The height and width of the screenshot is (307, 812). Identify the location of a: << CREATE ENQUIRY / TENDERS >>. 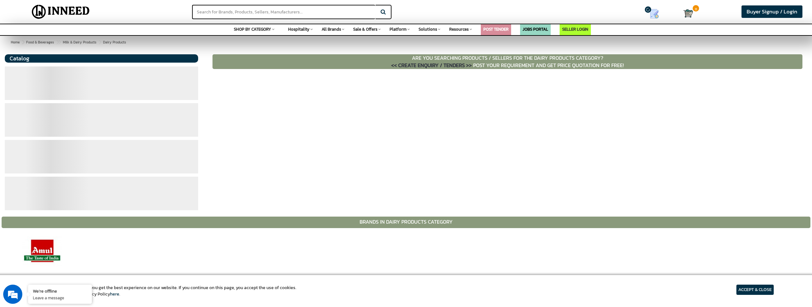
(432, 65).